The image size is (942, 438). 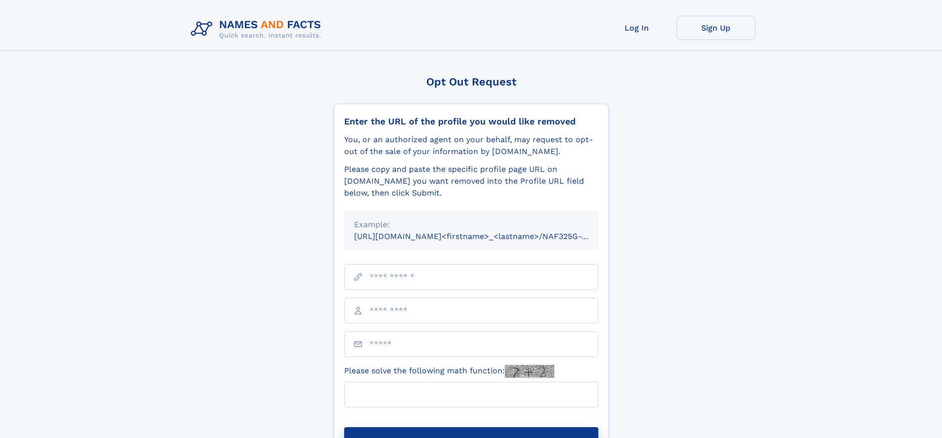 I want to click on div: Enter the URL of the profile you would like removed, so click(x=471, y=122).